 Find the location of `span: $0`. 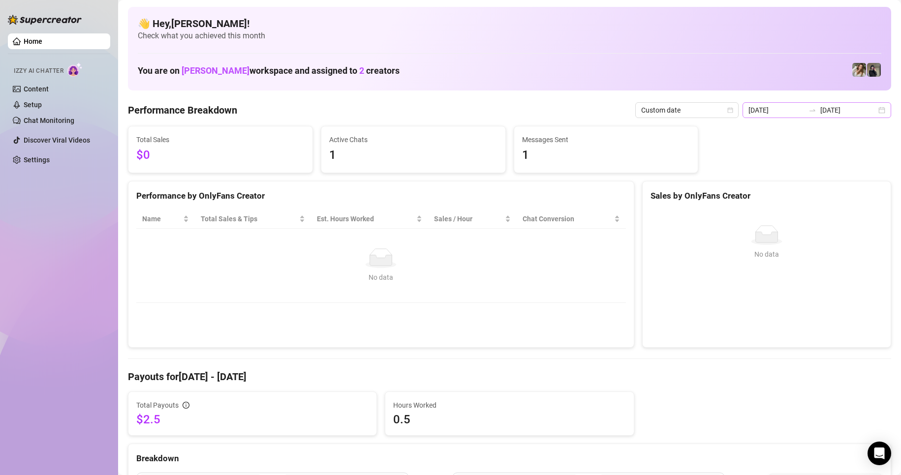

span: $0 is located at coordinates (220, 156).